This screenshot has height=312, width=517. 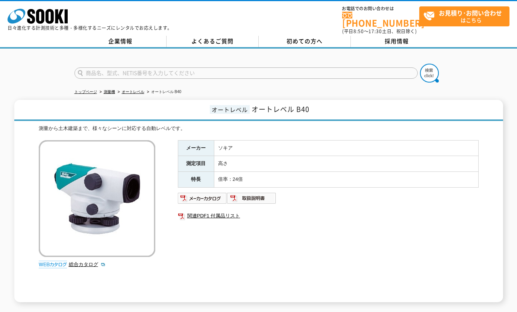 I want to click on a: 測量機, so click(x=110, y=91).